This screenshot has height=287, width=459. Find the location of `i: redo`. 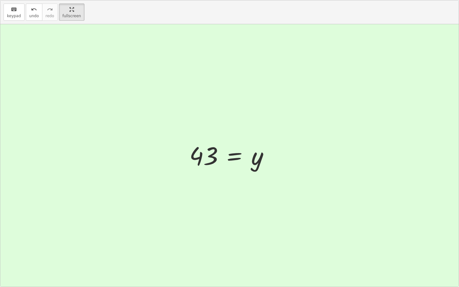

i: redo is located at coordinates (50, 10).